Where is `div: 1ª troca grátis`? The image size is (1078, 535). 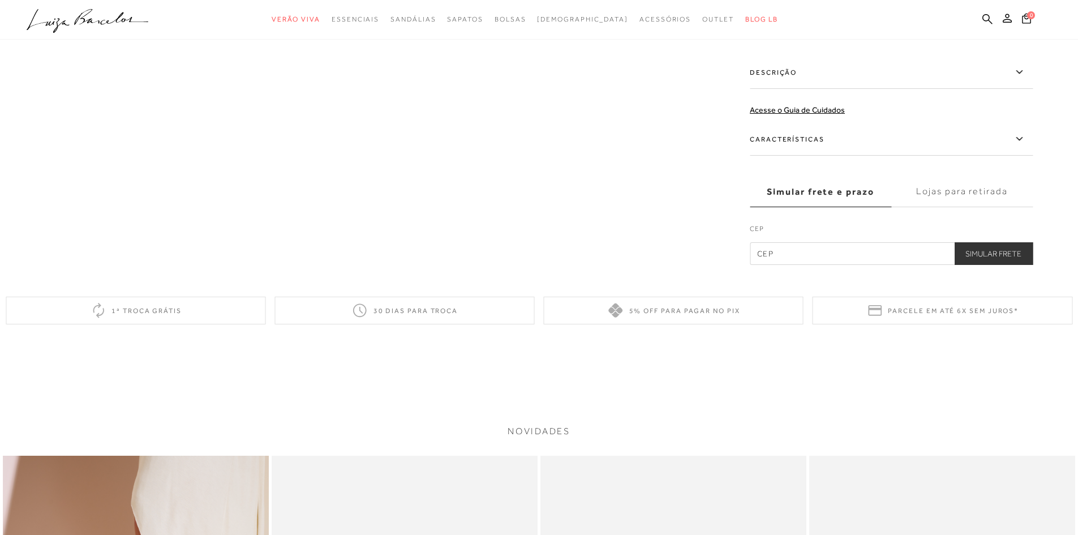 div: 1ª troca grátis is located at coordinates (135, 310).